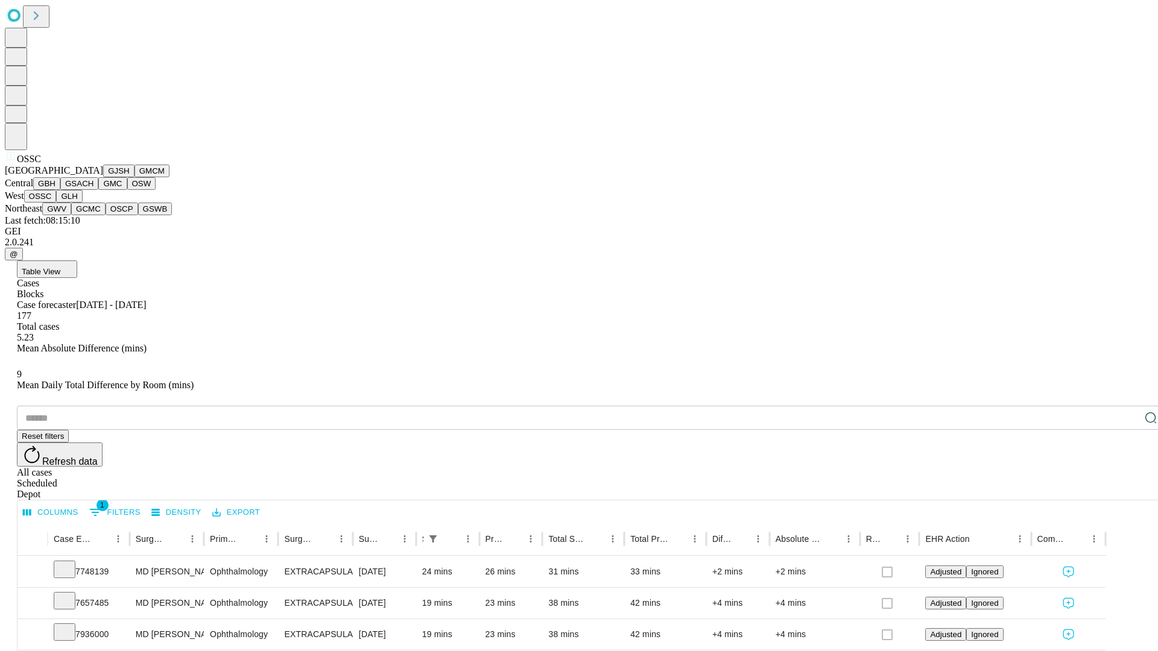  What do you see at coordinates (798, 539) in the screenshot?
I see `div: Absolute Difference` at bounding box center [798, 539].